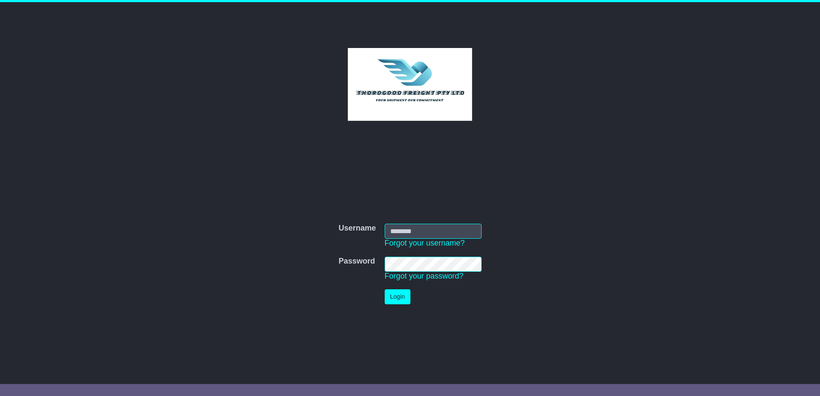  What do you see at coordinates (398, 297) in the screenshot?
I see `button: Login` at bounding box center [398, 297].